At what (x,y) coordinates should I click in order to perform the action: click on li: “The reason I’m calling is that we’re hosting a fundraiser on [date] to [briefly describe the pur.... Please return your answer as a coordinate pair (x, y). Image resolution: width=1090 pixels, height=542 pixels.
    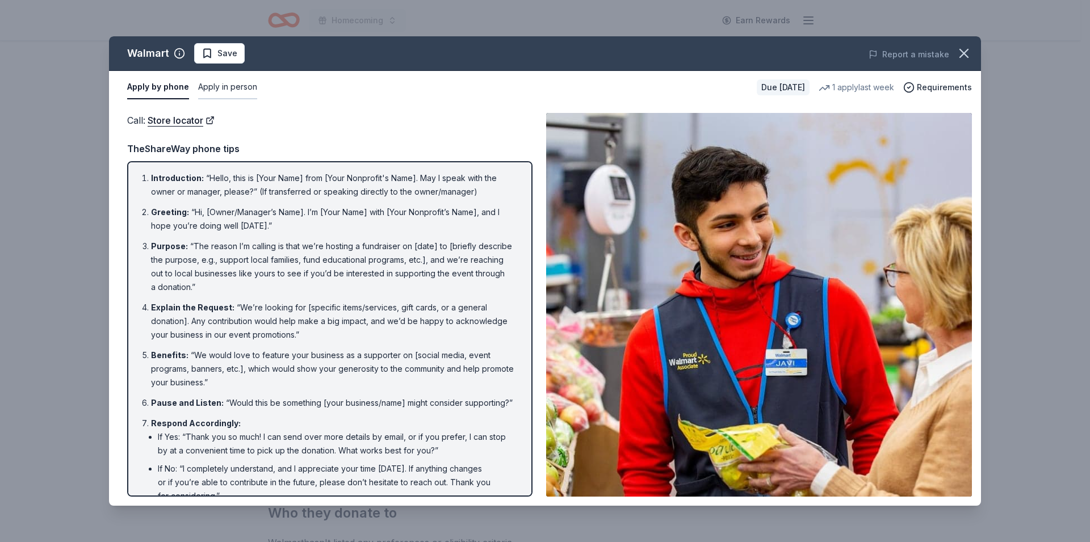
    Looking at the image, I should click on (333, 267).